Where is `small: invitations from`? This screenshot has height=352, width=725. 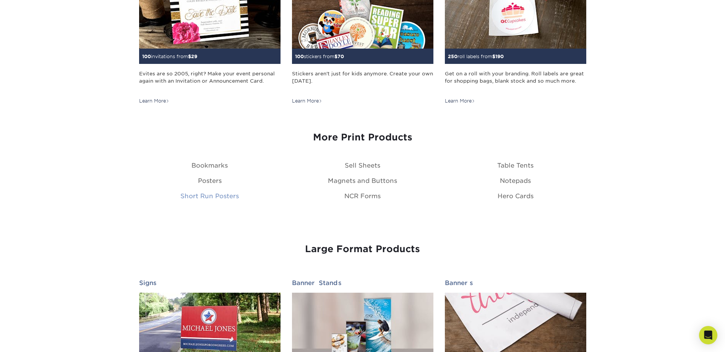 small: invitations from is located at coordinates (170, 56).